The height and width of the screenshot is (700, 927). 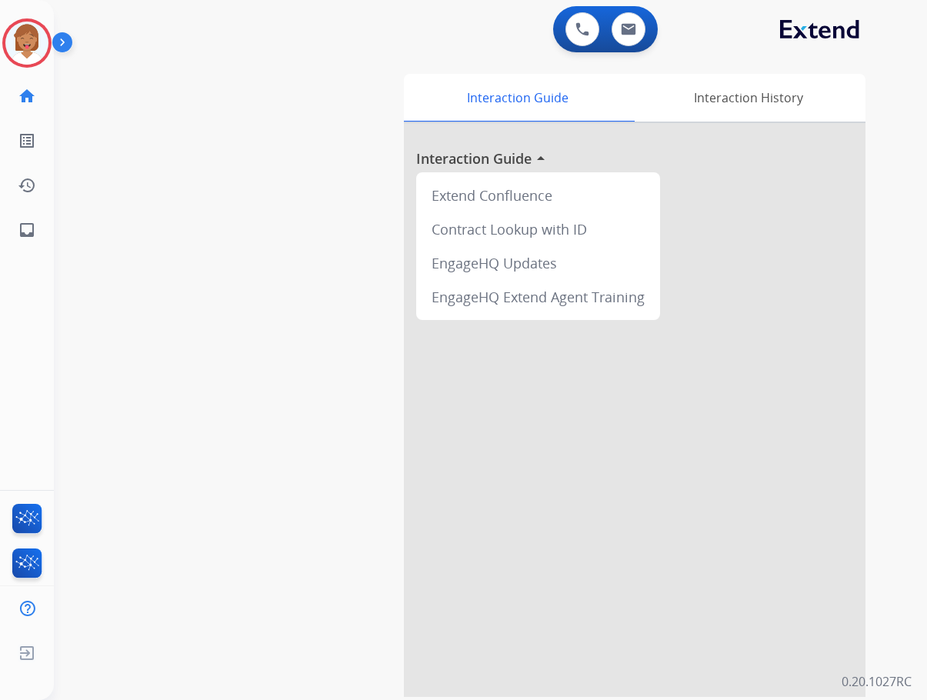 What do you see at coordinates (27, 43) in the screenshot?
I see `img: avatar` at bounding box center [27, 43].